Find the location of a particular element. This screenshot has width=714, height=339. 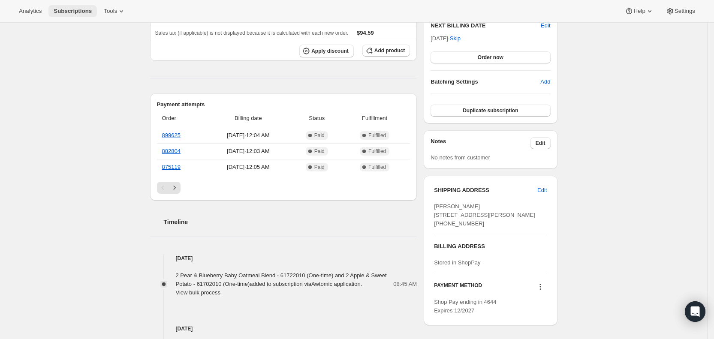

span: Tools is located at coordinates (110, 11).